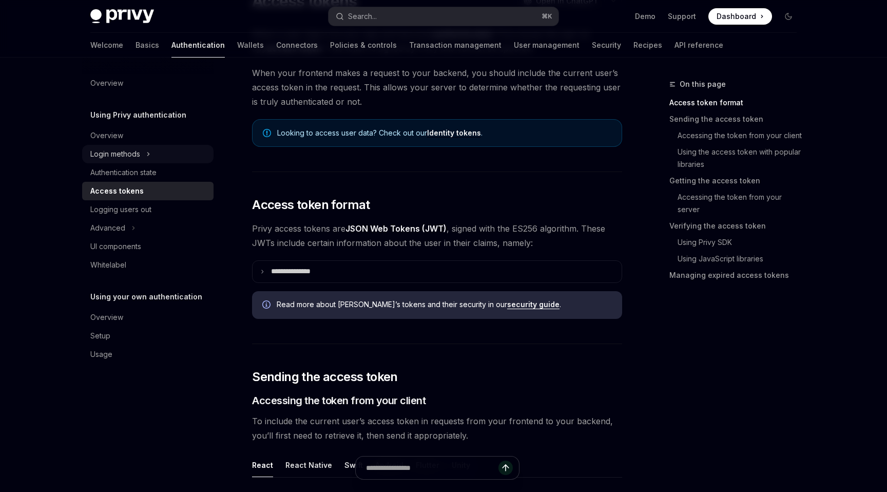 This screenshot has width=887, height=492. What do you see at coordinates (444, 16) in the screenshot?
I see `button: Open search` at bounding box center [444, 16].